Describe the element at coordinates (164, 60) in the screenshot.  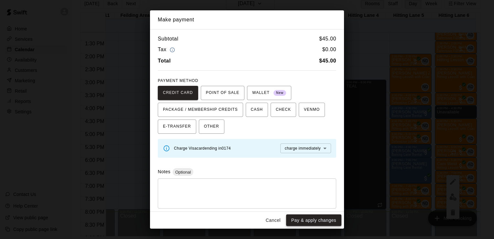
I see `b: Total` at that location.